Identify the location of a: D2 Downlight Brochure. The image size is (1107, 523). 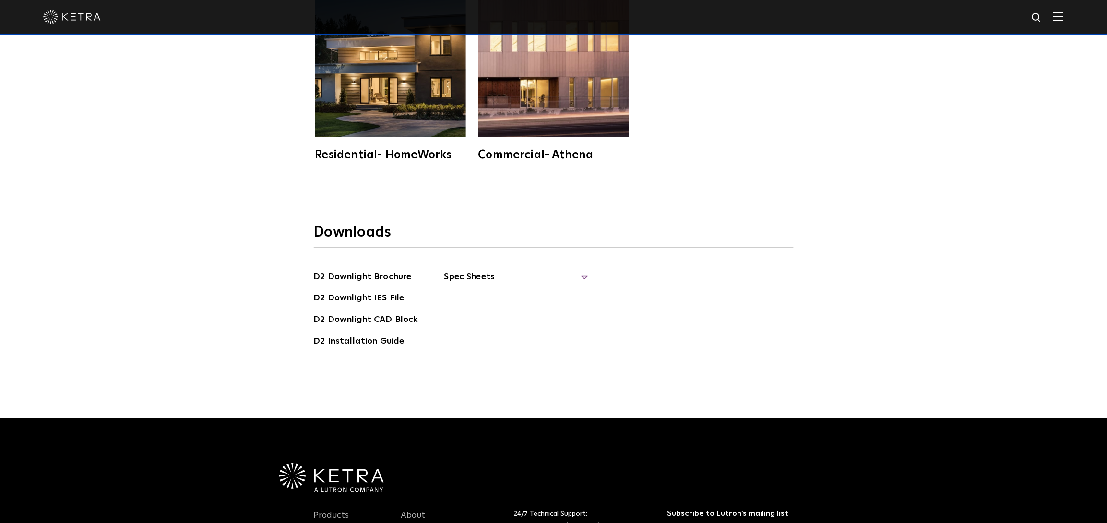
(363, 278).